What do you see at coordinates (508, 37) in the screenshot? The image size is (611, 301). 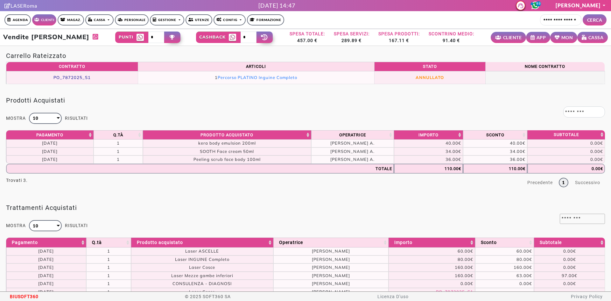 I see `a: CLIENTE` at bounding box center [508, 37].